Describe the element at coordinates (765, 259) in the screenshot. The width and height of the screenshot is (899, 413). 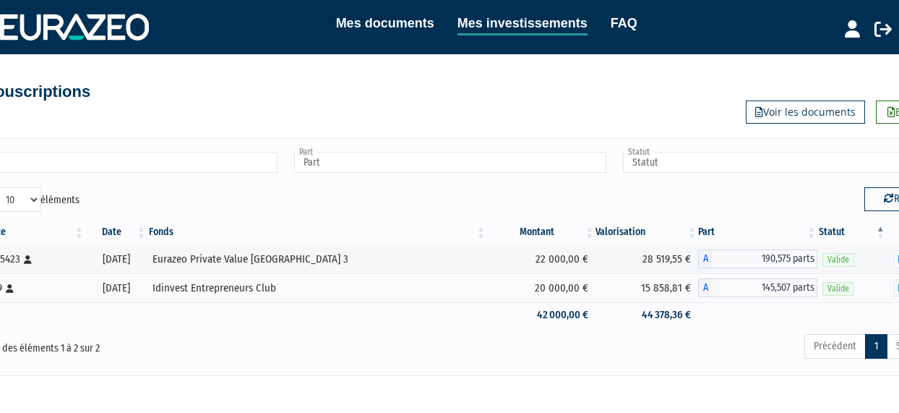
I see `span: 190,575 parts` at that location.